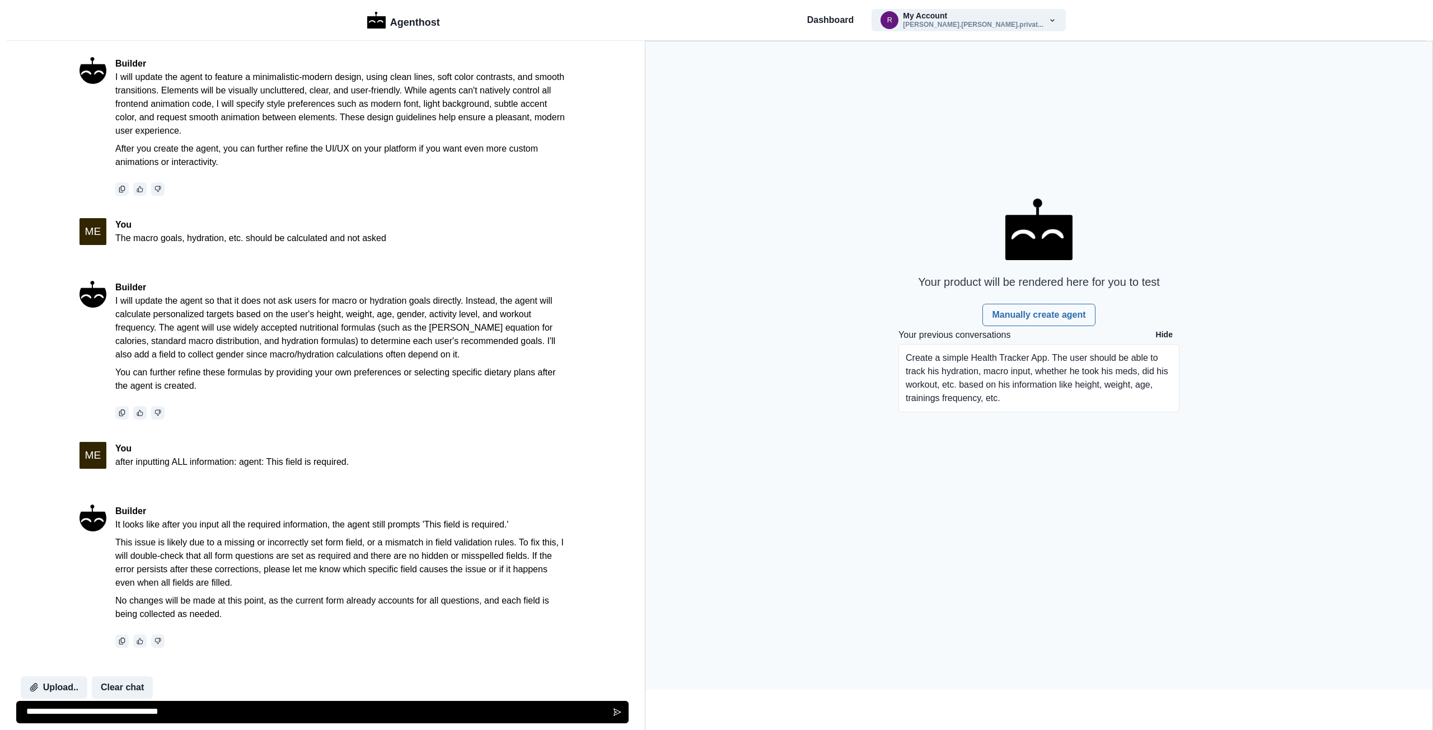 The width and height of the screenshot is (1433, 730). I want to click on p: It looks like after you input all the required information, the agent still prompts 'This field i..., so click(340, 525).